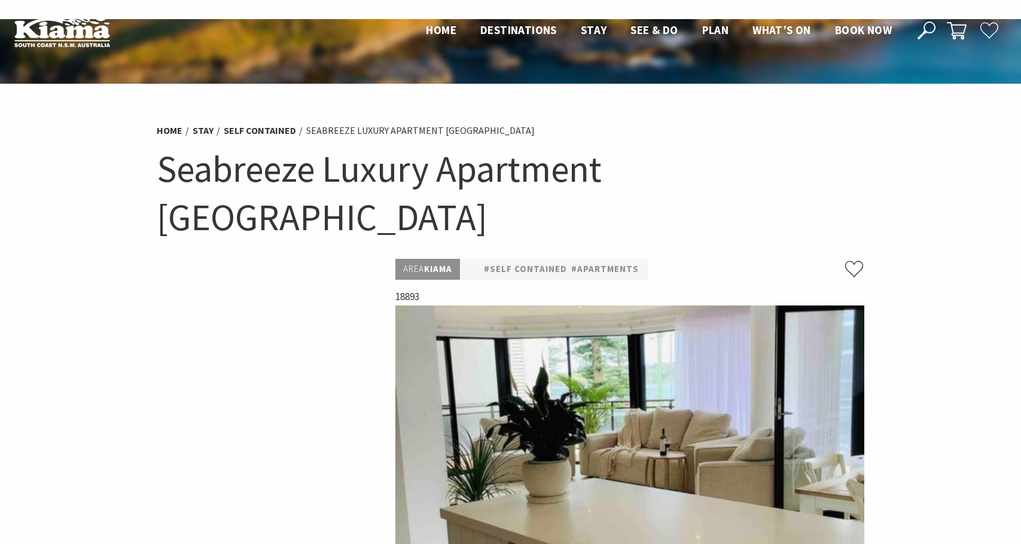 This screenshot has width=1021, height=544. What do you see at coordinates (413, 269) in the screenshot?
I see `span: Area` at bounding box center [413, 269].